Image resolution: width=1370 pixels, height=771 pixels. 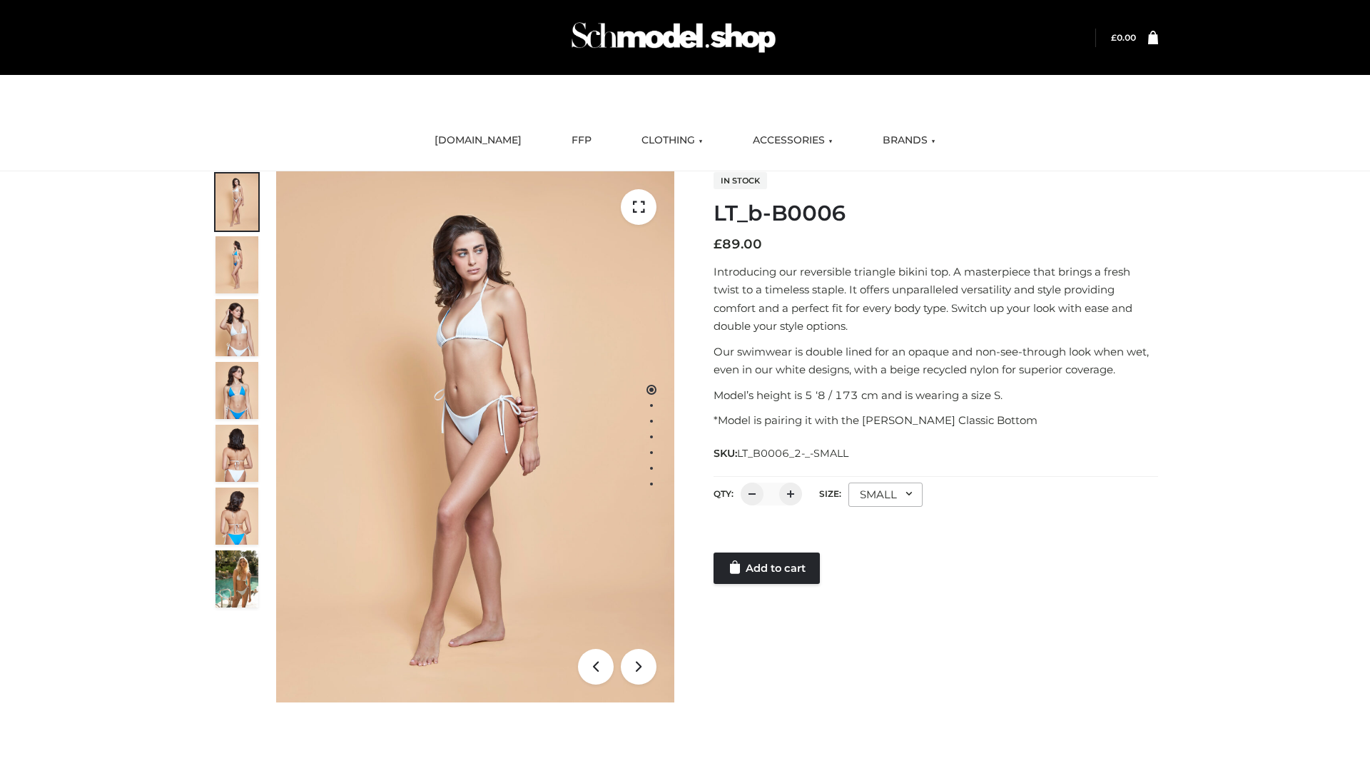 What do you see at coordinates (793, 141) in the screenshot?
I see `a: ACCESSORIES` at bounding box center [793, 141].